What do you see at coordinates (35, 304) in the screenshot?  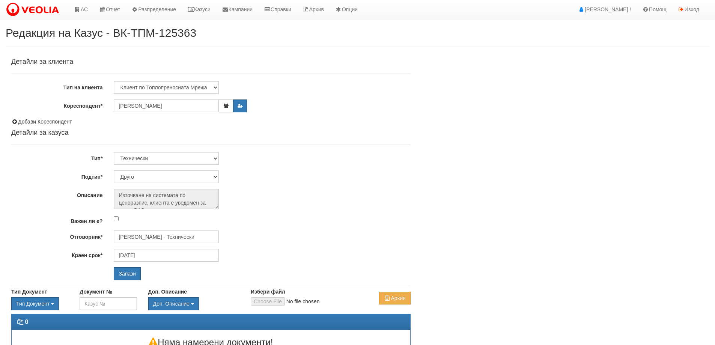 I see `button: Тип Документ` at bounding box center [35, 304].